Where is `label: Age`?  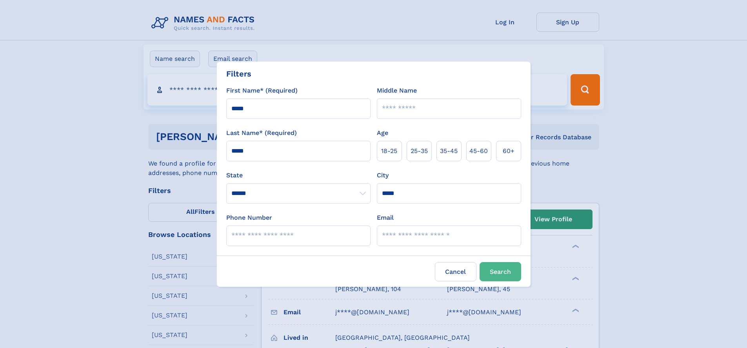
label: Age is located at coordinates (382, 133).